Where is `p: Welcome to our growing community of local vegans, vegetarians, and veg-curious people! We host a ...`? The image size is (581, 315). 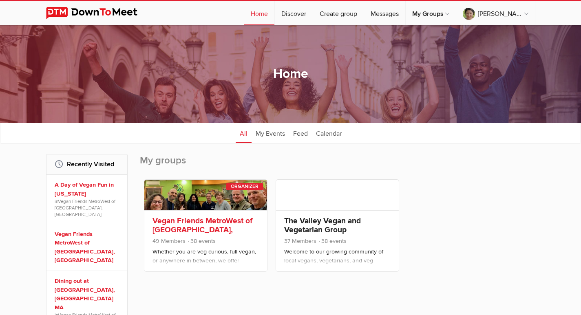
p: Welcome to our growing community of local vegans, vegetarians, and veg-curious people! We host a ... is located at coordinates (337, 268).